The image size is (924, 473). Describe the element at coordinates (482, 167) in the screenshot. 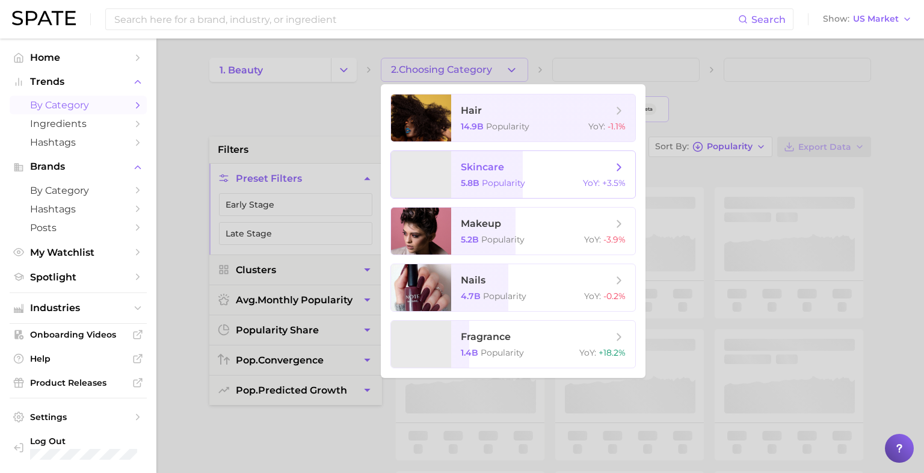

I see `span: skincare` at that location.